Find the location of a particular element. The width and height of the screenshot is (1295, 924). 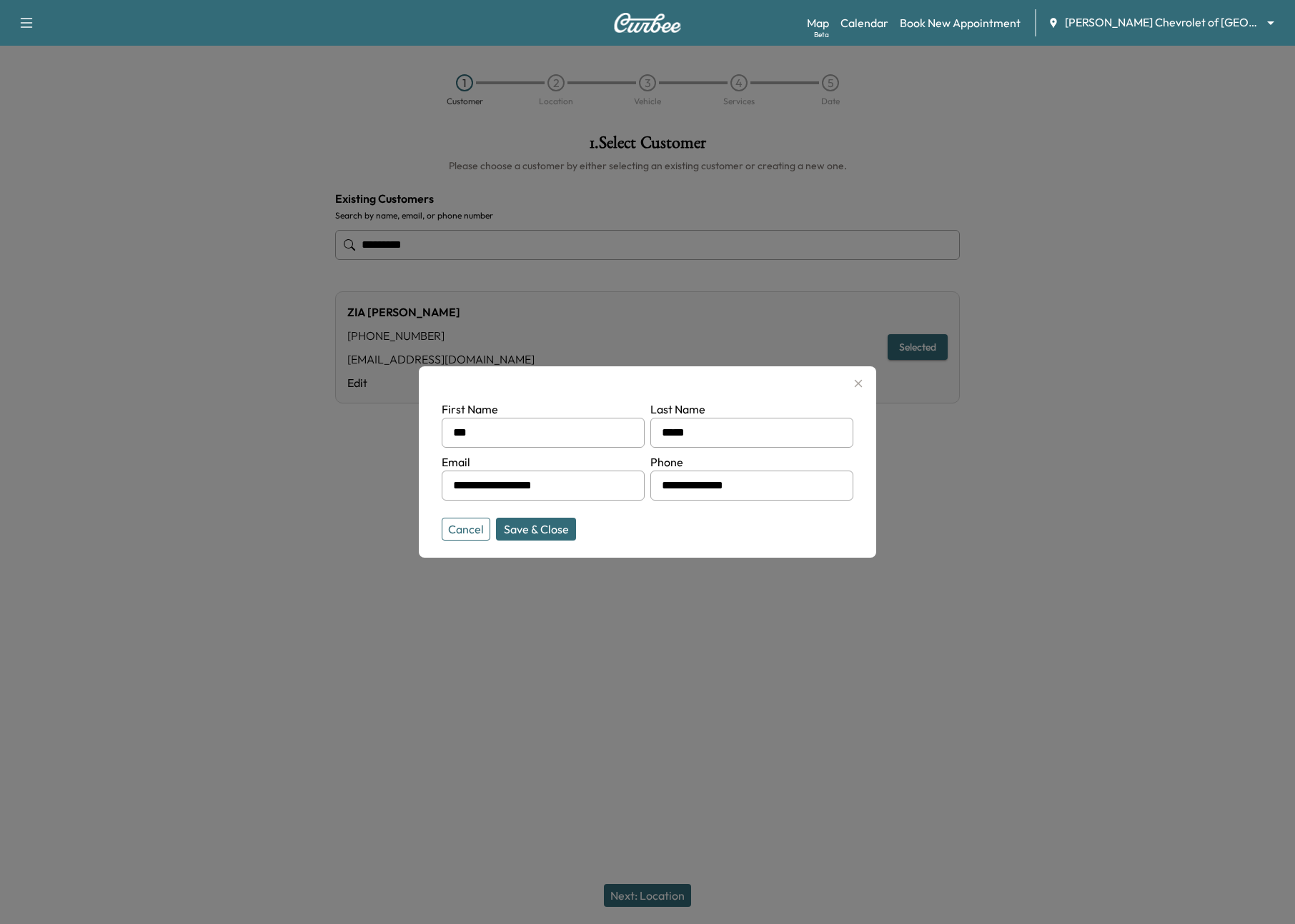

label: First Name is located at coordinates (470, 409).